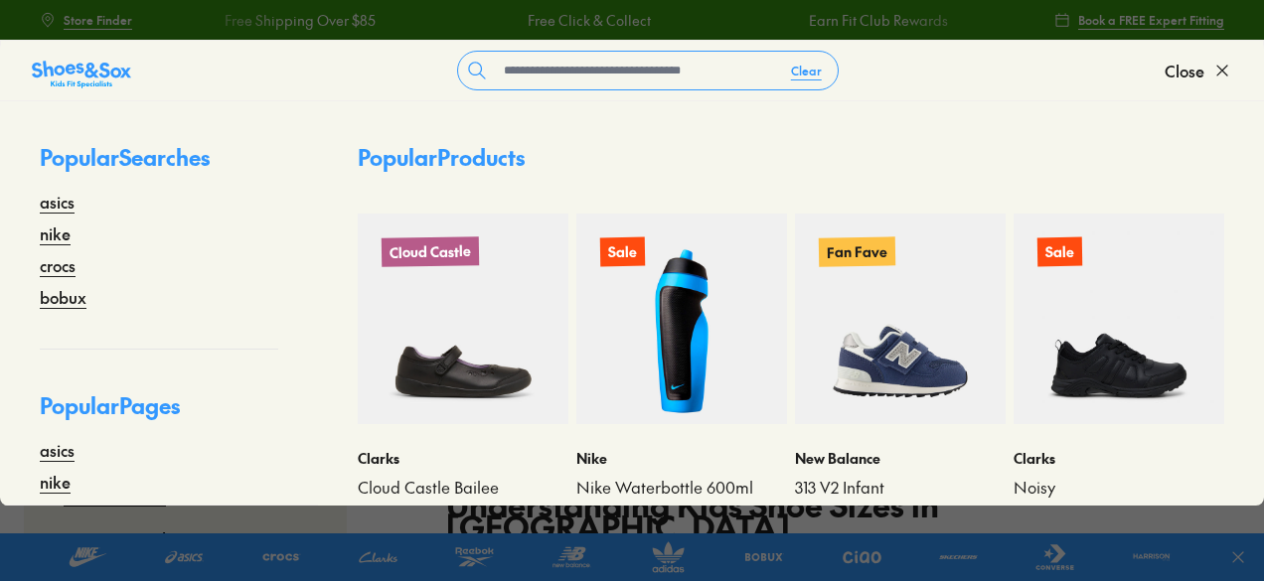 The height and width of the screenshot is (581, 1264). Describe the element at coordinates (806, 71) in the screenshot. I see `button: Clear` at that location.